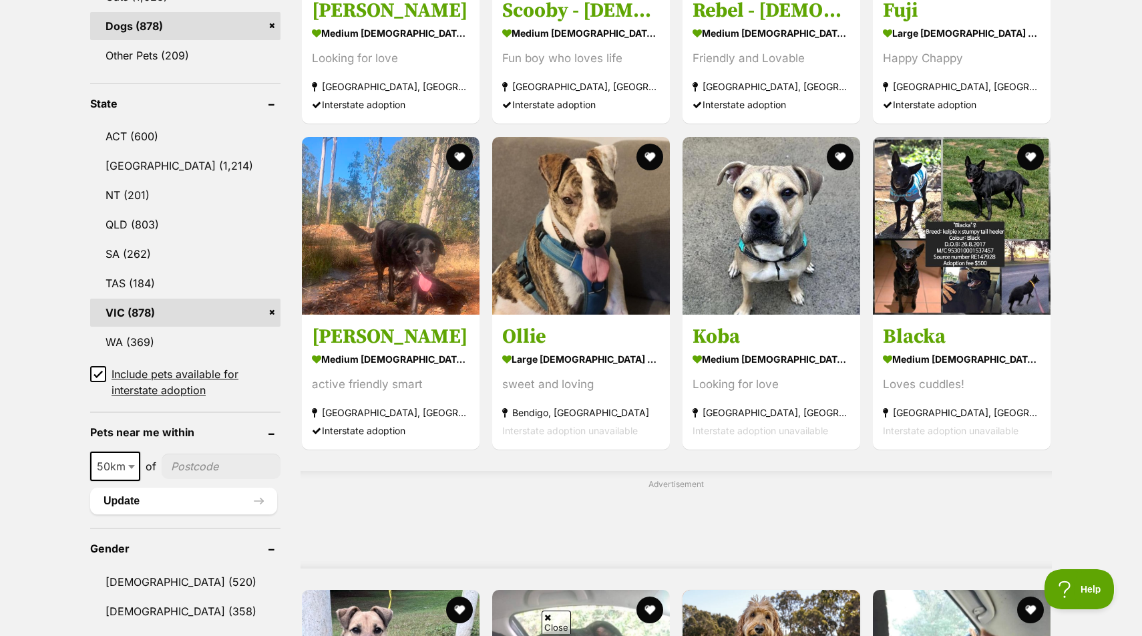 This screenshot has height=636, width=1142. Describe the element at coordinates (196, 382) in the screenshot. I see `span: Include pets available for interstate adoption` at that location.